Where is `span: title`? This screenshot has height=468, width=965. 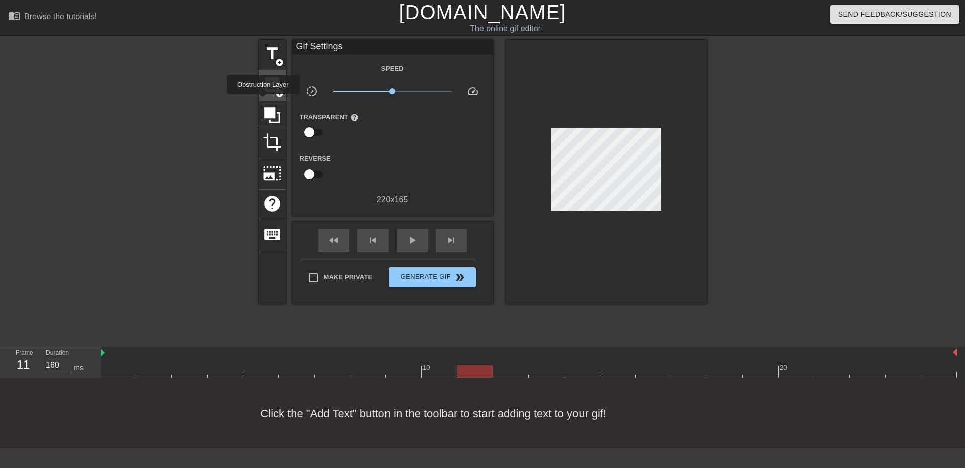
span: title is located at coordinates (272, 54).